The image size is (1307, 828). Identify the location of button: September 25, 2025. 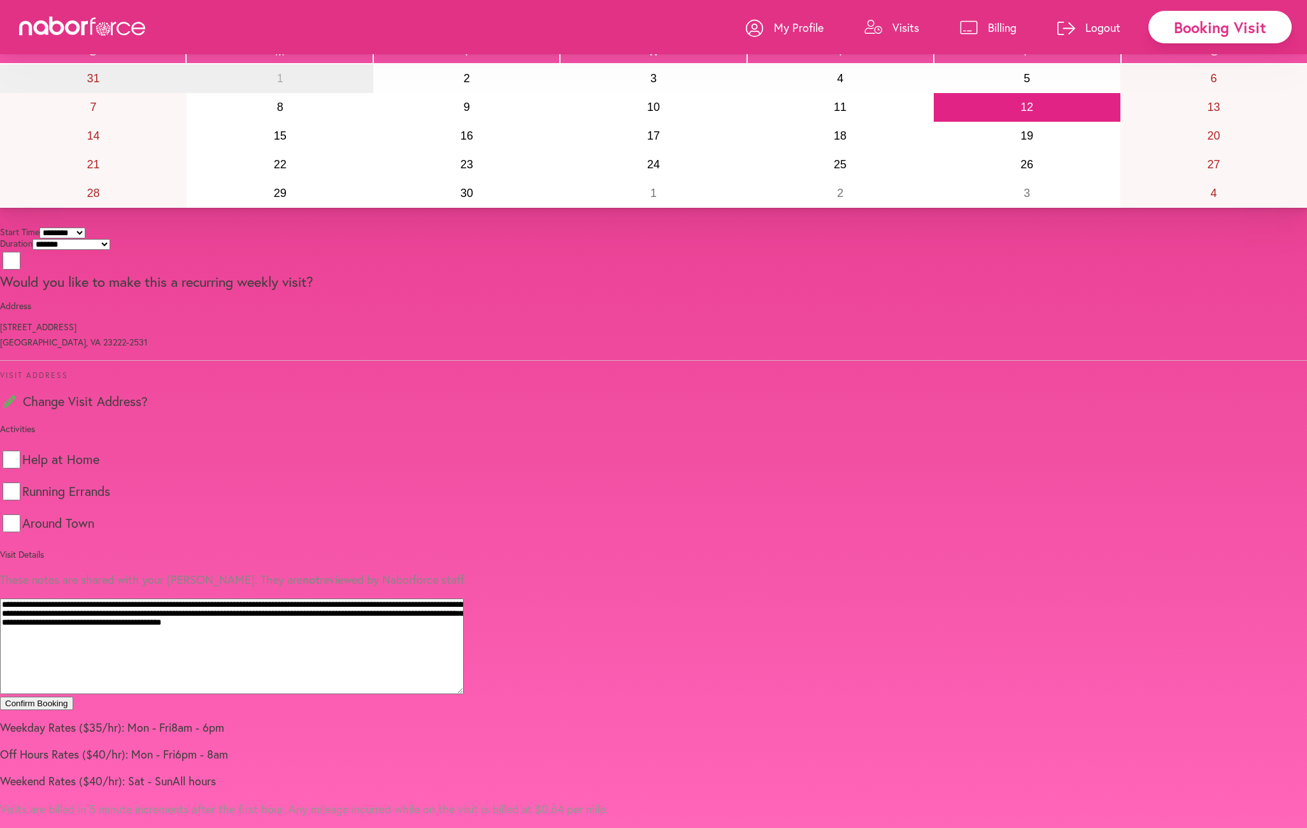
(840, 164).